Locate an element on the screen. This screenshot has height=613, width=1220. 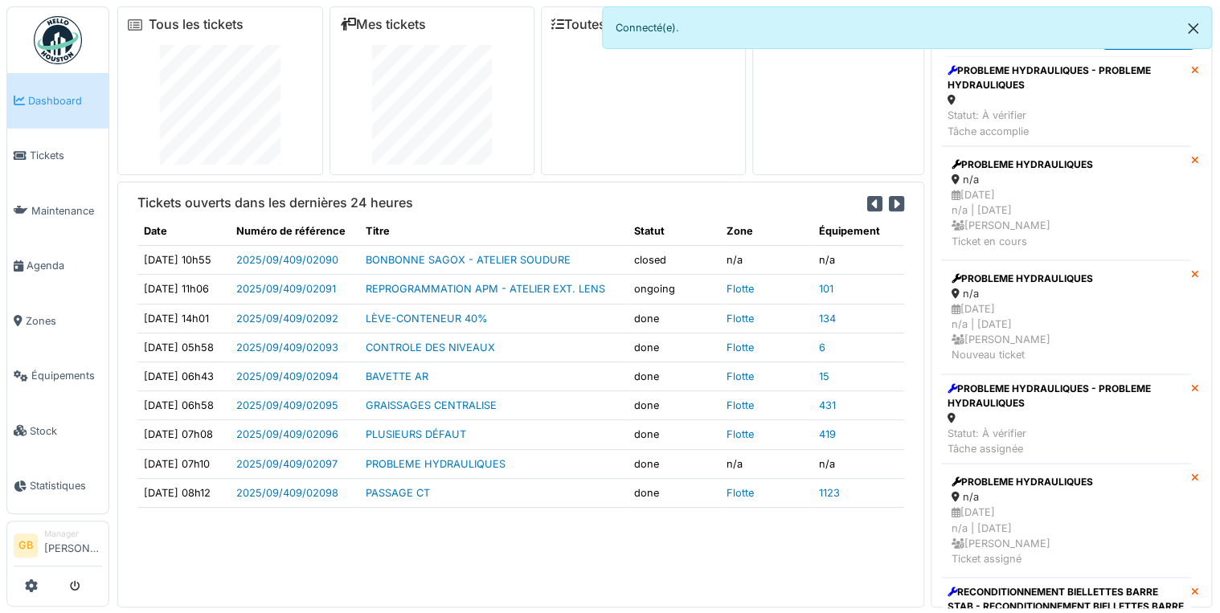
th: Équipement is located at coordinates (857, 231).